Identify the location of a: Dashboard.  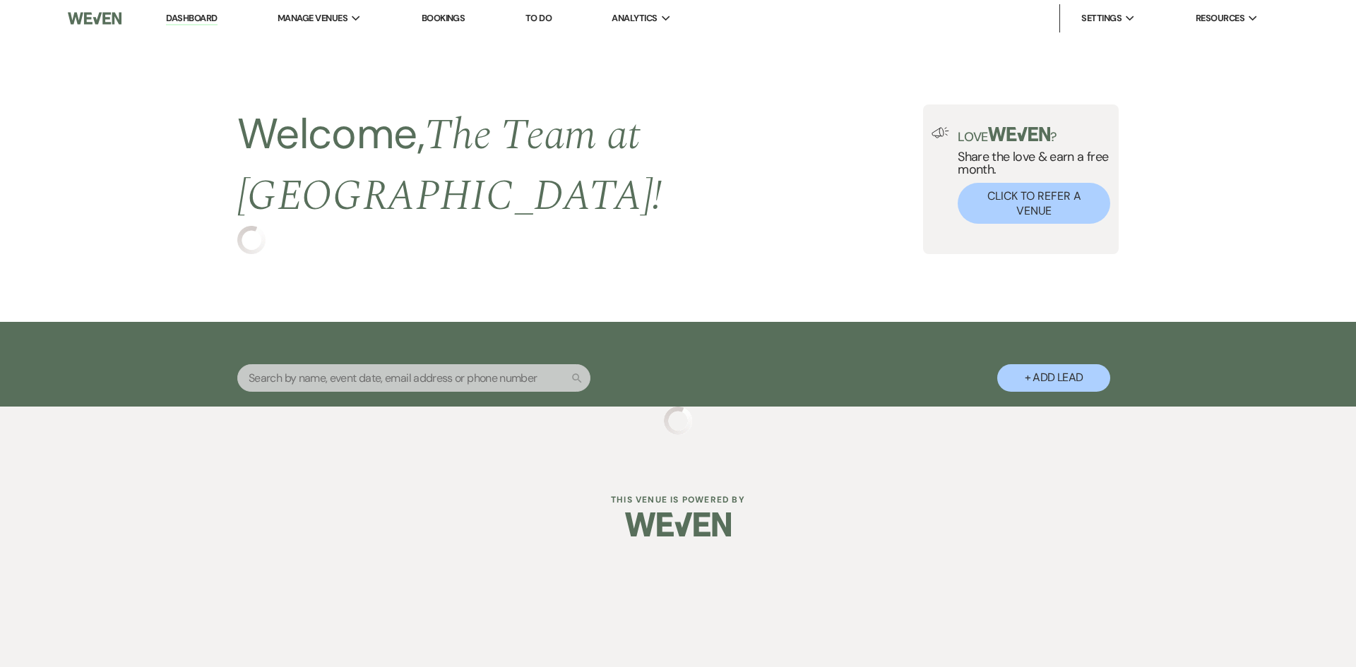
(191, 18).